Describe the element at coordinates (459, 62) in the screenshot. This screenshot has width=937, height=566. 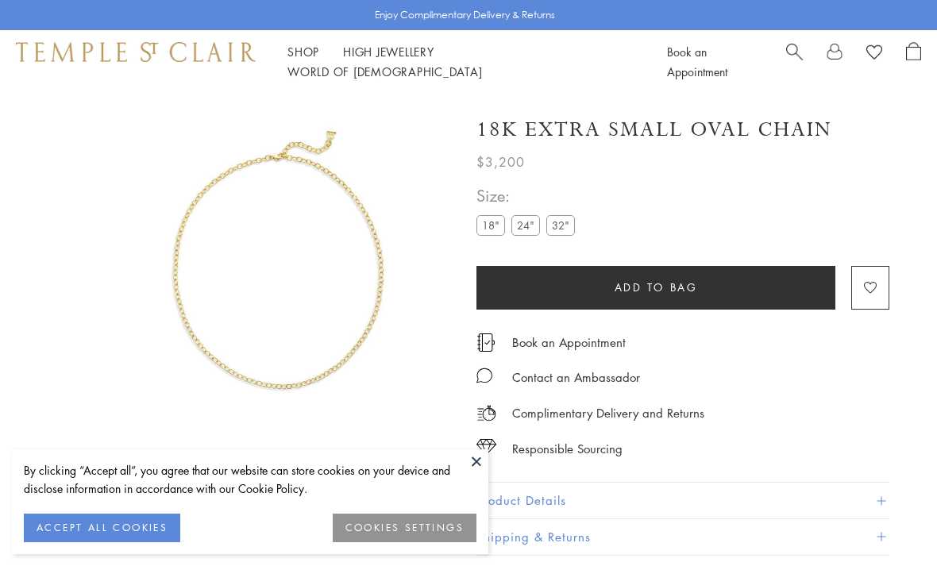
I see `nav: Main navigation` at that location.